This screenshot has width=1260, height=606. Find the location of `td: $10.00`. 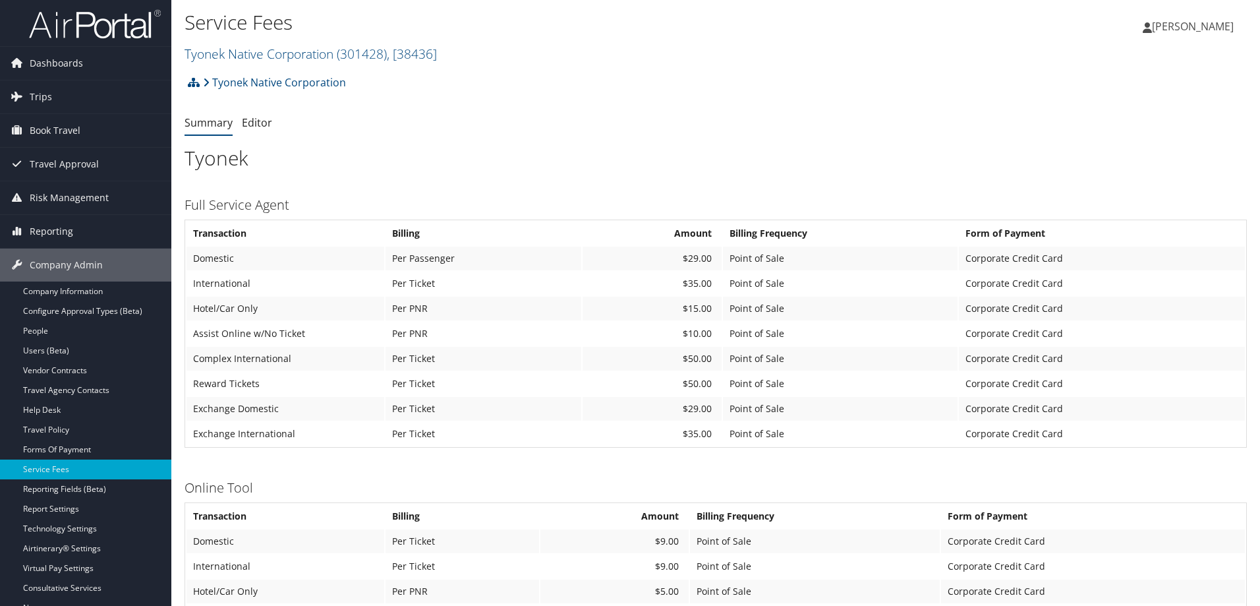

td: $10.00 is located at coordinates (652, 333).